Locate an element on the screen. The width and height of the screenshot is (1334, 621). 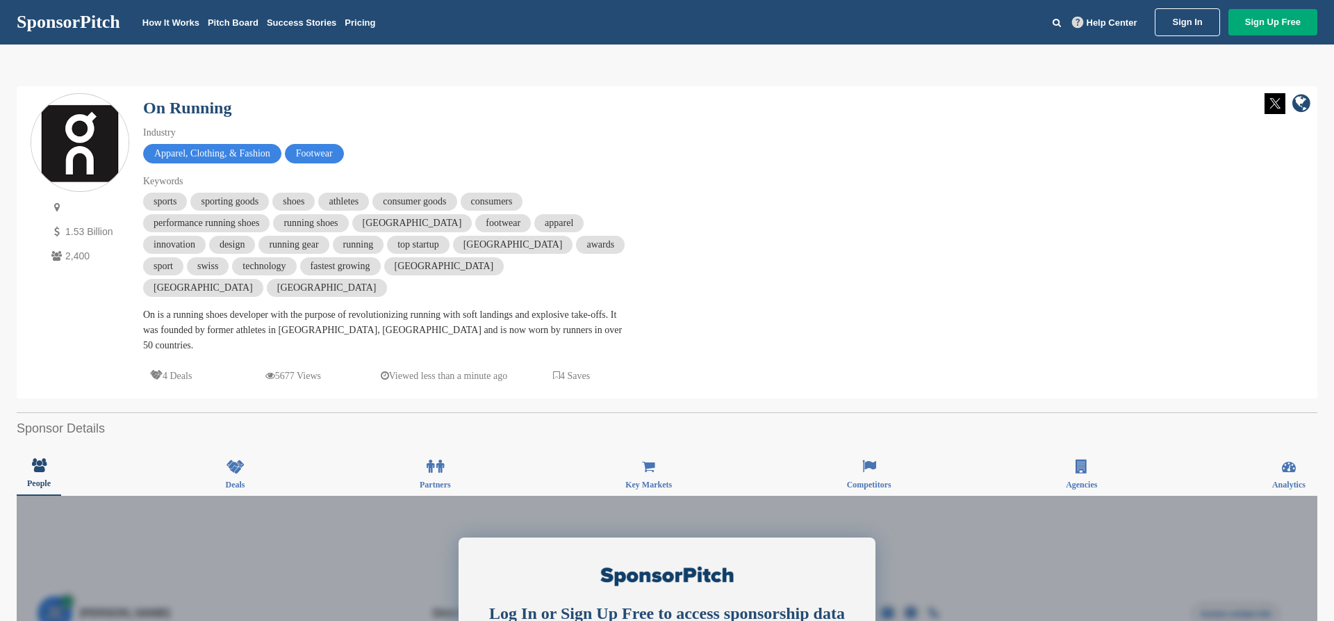
a: Pitch Board is located at coordinates (233, 22).